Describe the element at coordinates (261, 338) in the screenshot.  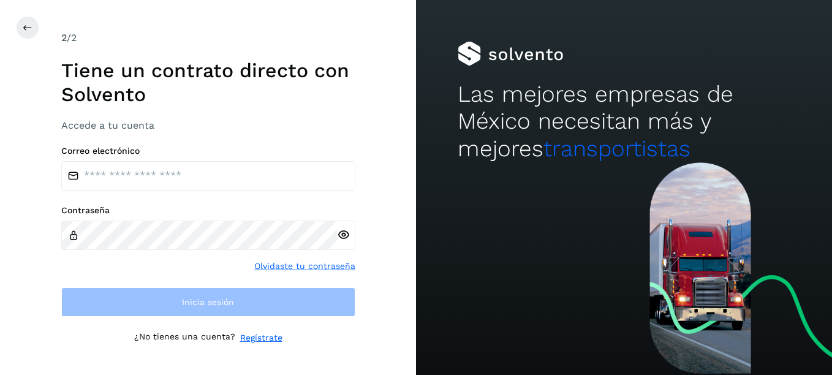
I see `a: Regístrate` at that location.